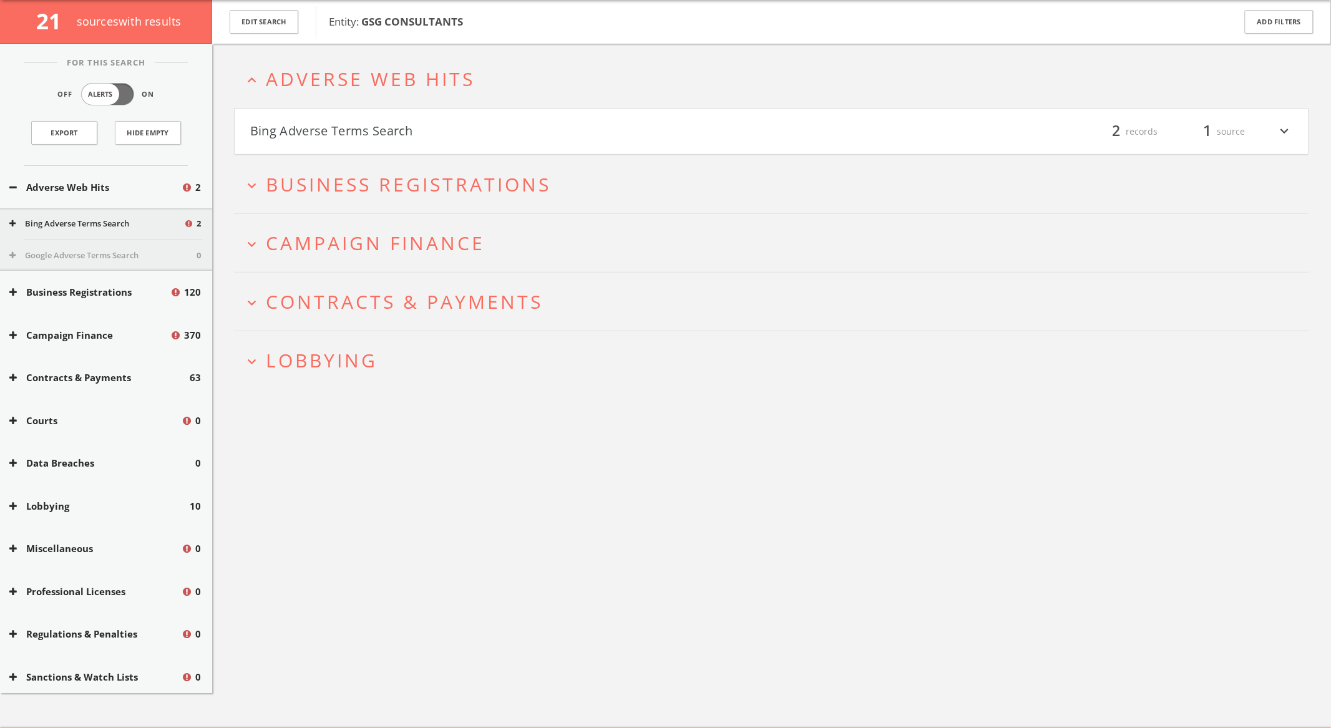  Describe the element at coordinates (321, 360) in the screenshot. I see `span: Lobbying` at that location.